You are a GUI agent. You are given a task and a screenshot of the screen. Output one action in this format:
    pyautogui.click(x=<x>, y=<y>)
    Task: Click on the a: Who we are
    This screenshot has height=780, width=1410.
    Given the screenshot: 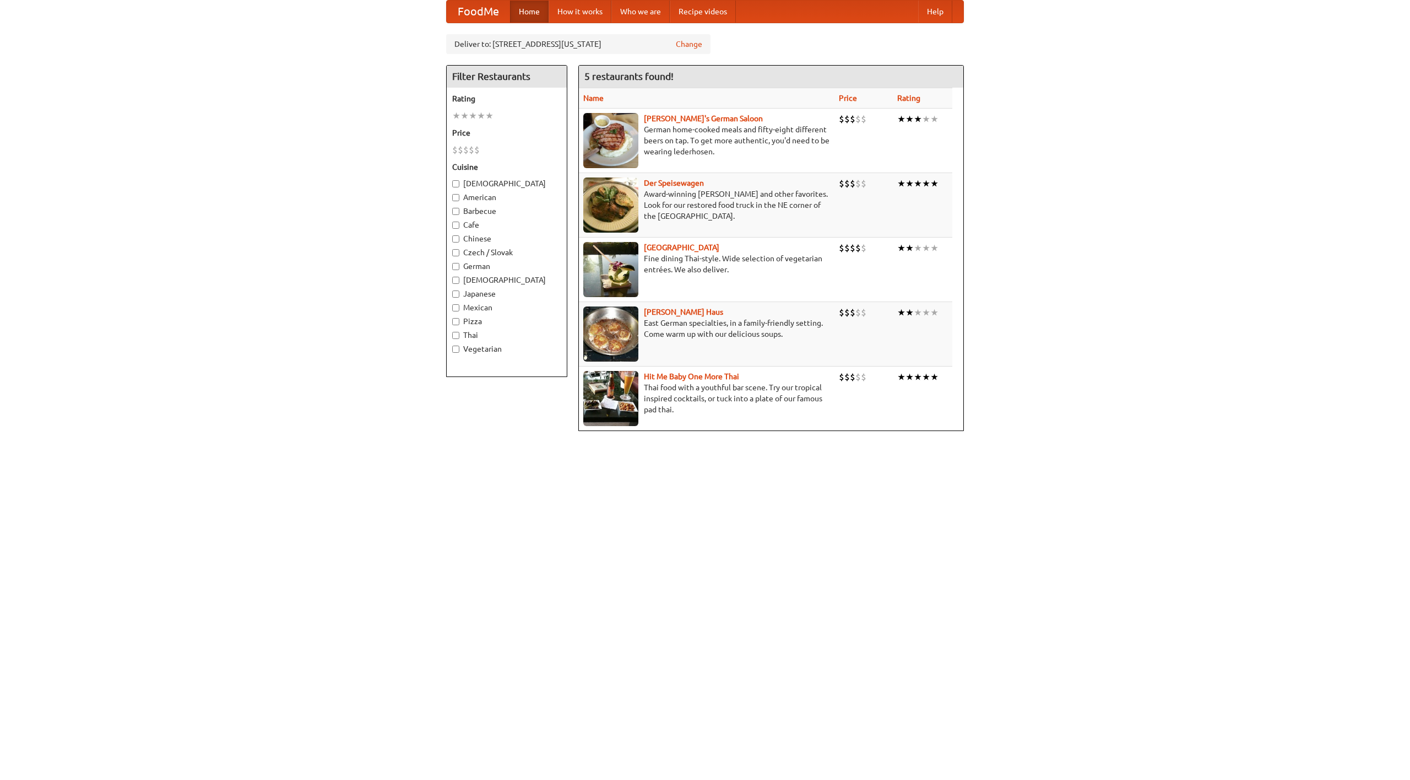 What is the action you would take?
    pyautogui.click(x=641, y=12)
    